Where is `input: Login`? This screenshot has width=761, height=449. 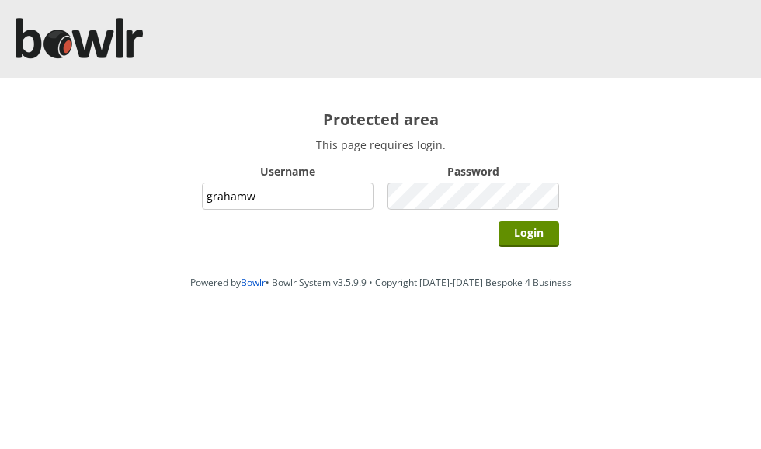
input: Login is located at coordinates (529, 234).